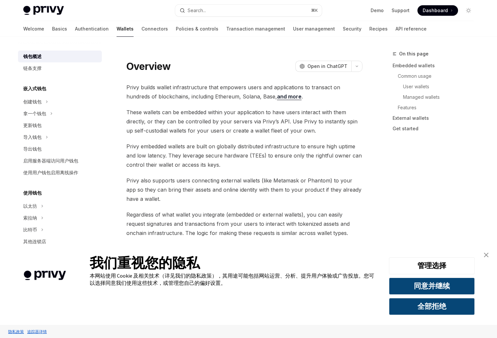 This screenshot has width=497, height=338. Describe the element at coordinates (232, 279) in the screenshot. I see `font: 本网站使用 Cookie 及相关技术（详见我们的隐私政策），其用途可能包括网站运营、分析、提升用户体验或广告投放。您可以选择同意我们使用这些技术，或管理您自己的偏好设置。` at that location.